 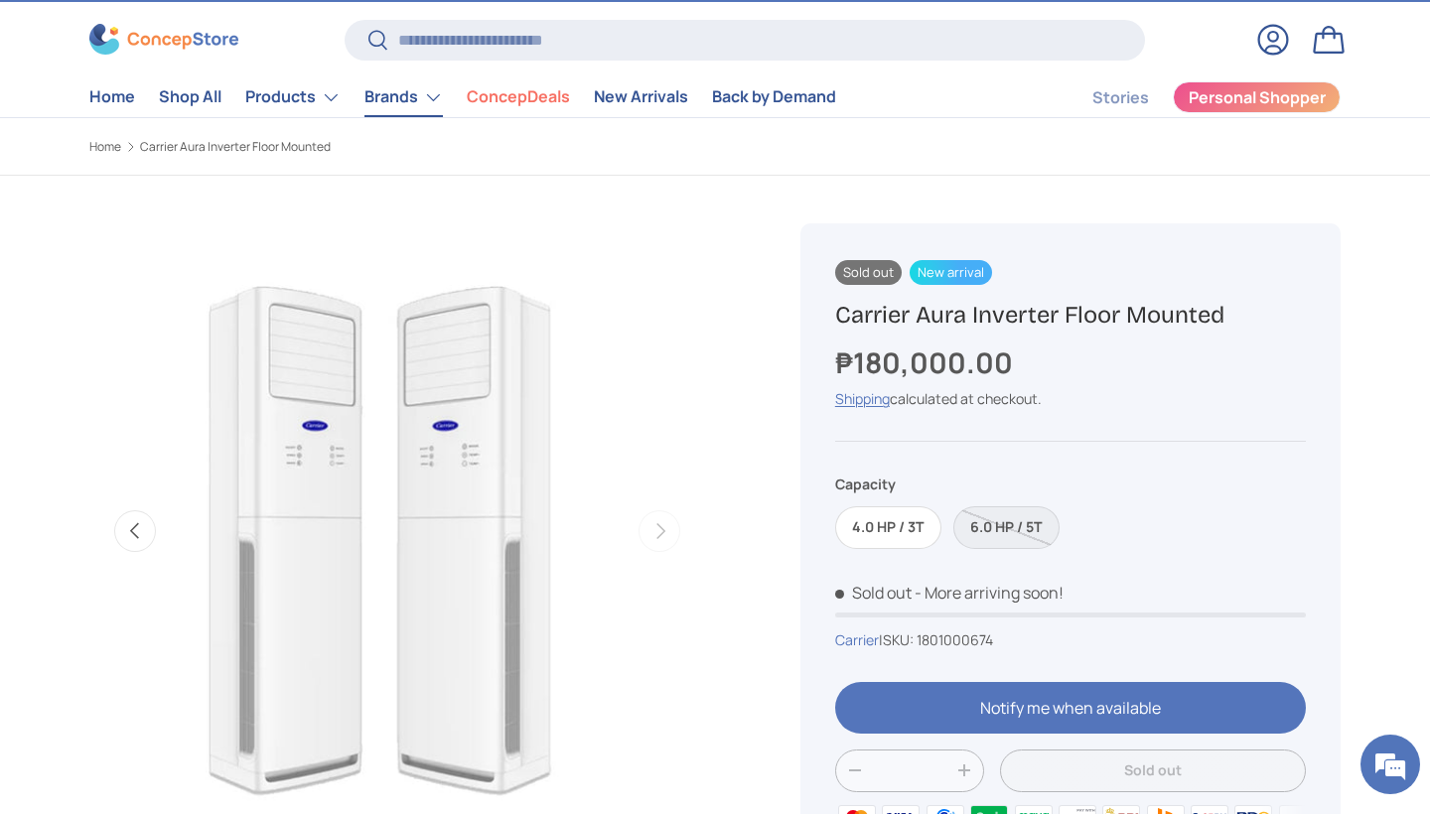 I want to click on strong: ₱180,000.00, so click(x=926, y=362).